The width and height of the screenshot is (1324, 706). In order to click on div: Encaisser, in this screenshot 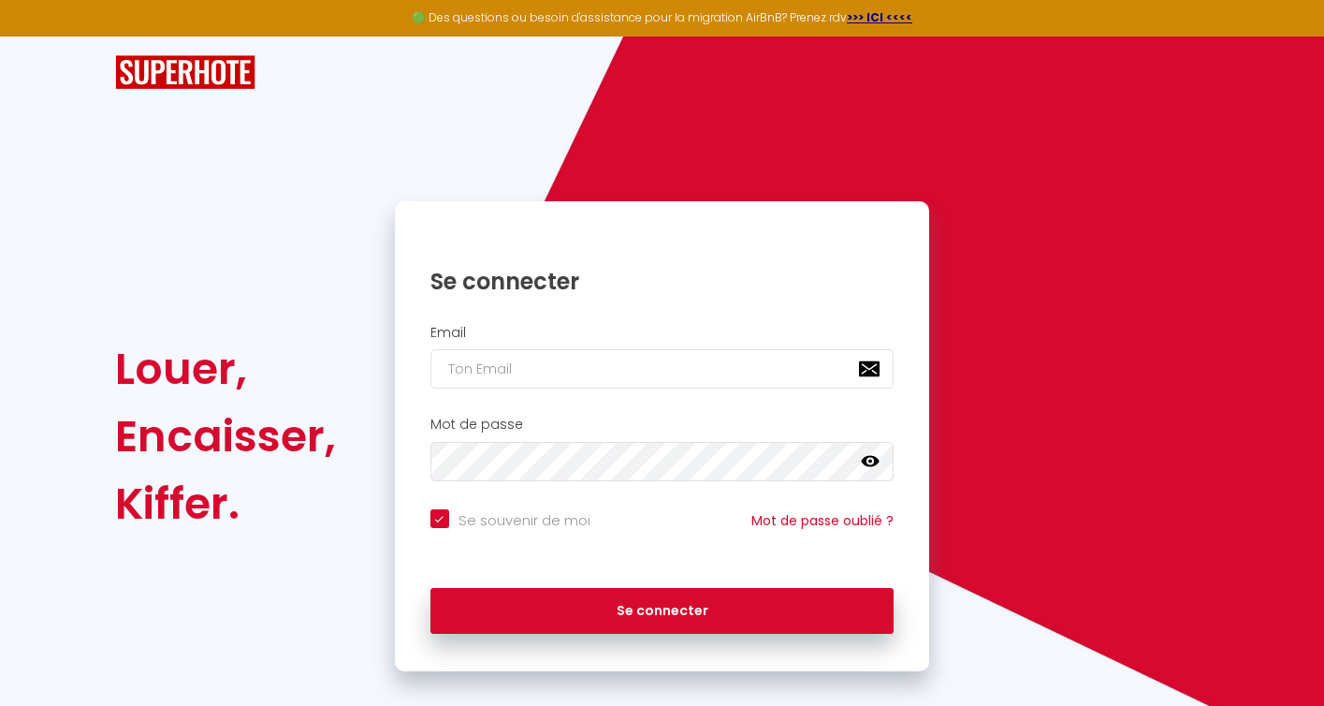, I will do `click(226, 436)`.